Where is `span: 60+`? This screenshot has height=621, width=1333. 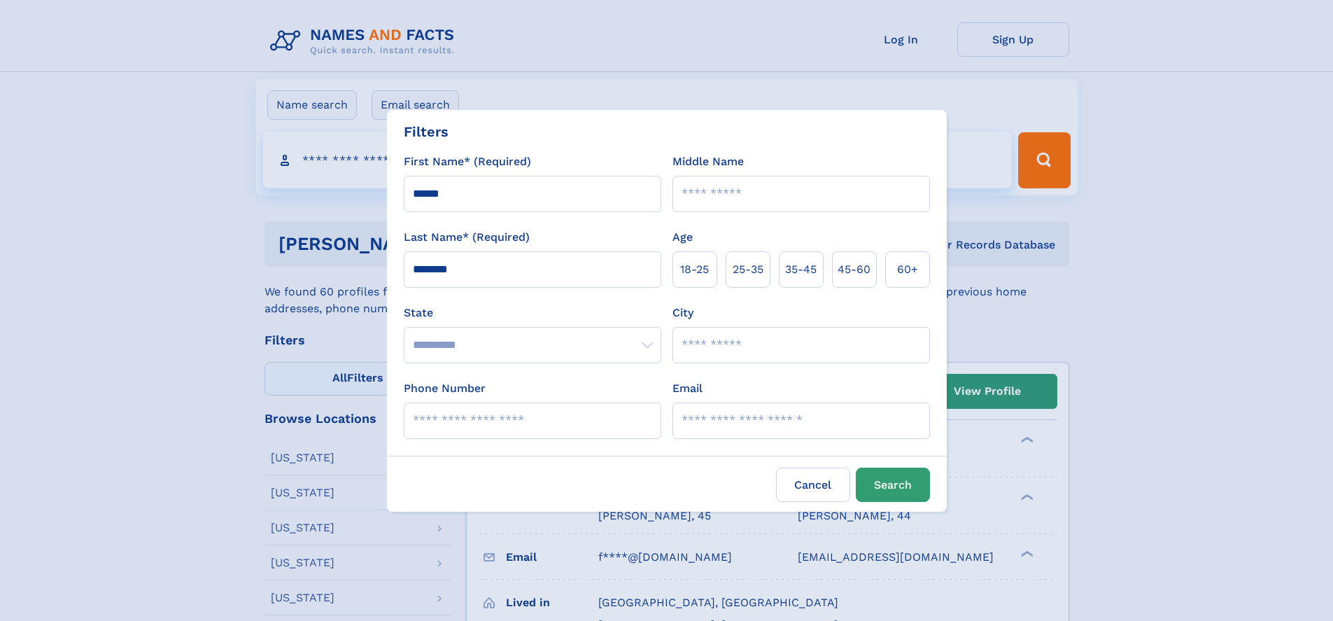 span: 60+ is located at coordinates (907, 269).